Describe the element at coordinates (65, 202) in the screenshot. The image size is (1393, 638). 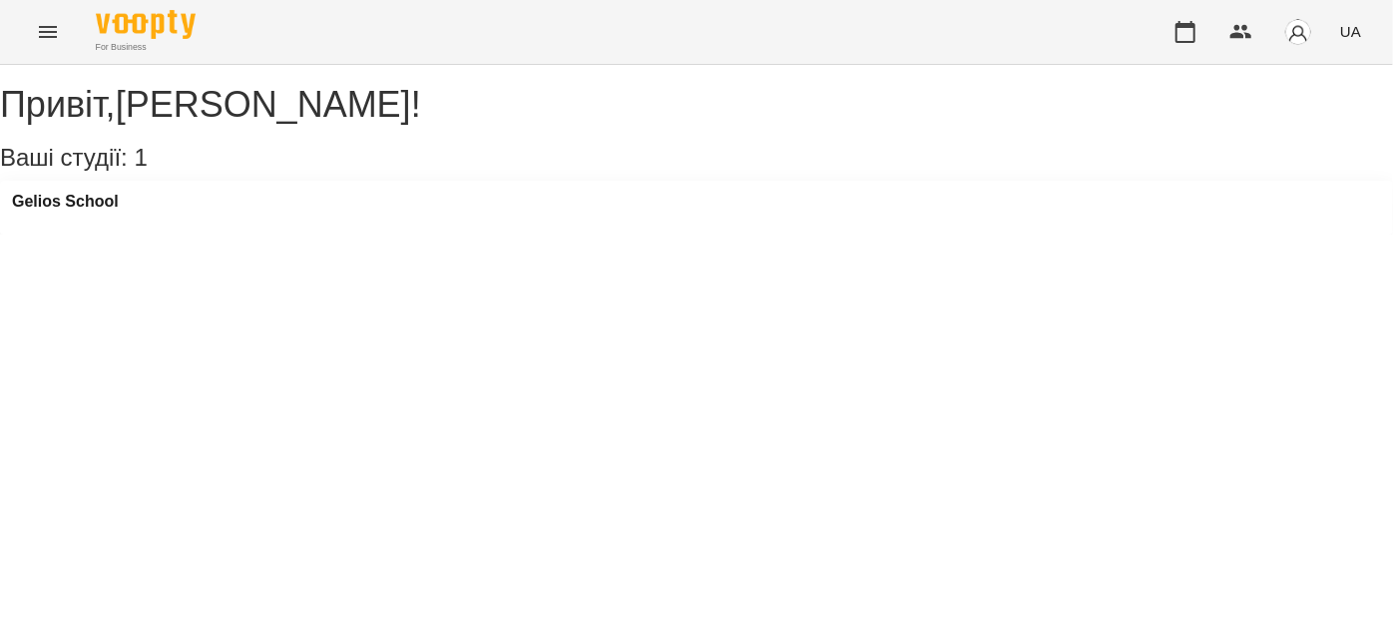
I see `a: Gelios School` at that location.